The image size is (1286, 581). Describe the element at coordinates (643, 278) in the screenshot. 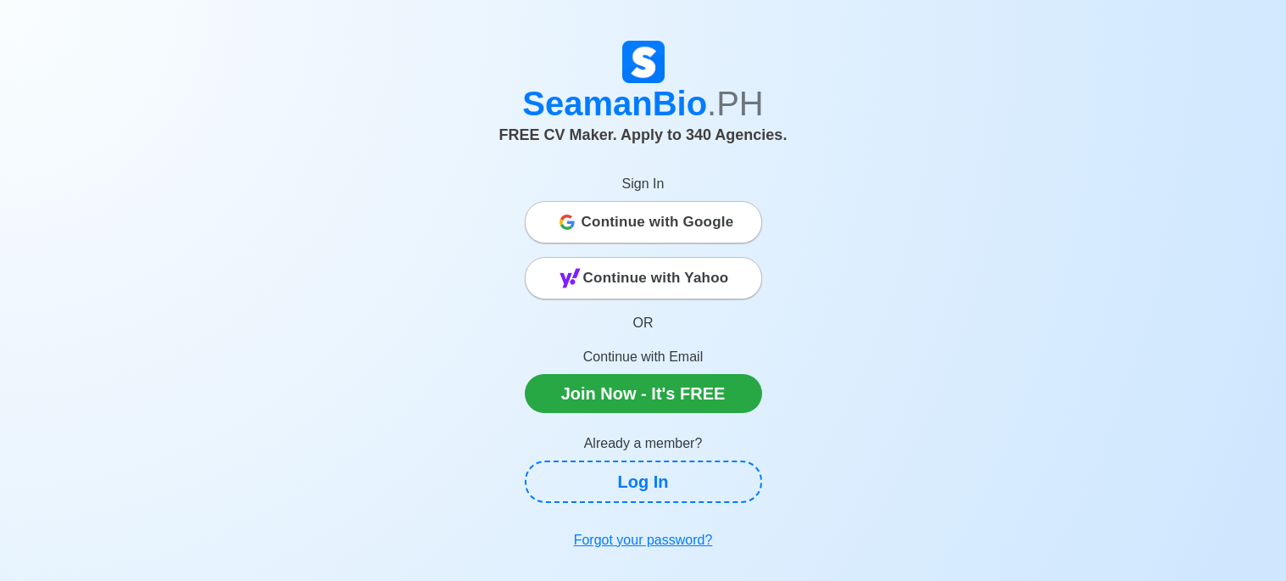

I see `button: Continue with Yahoo` at that location.